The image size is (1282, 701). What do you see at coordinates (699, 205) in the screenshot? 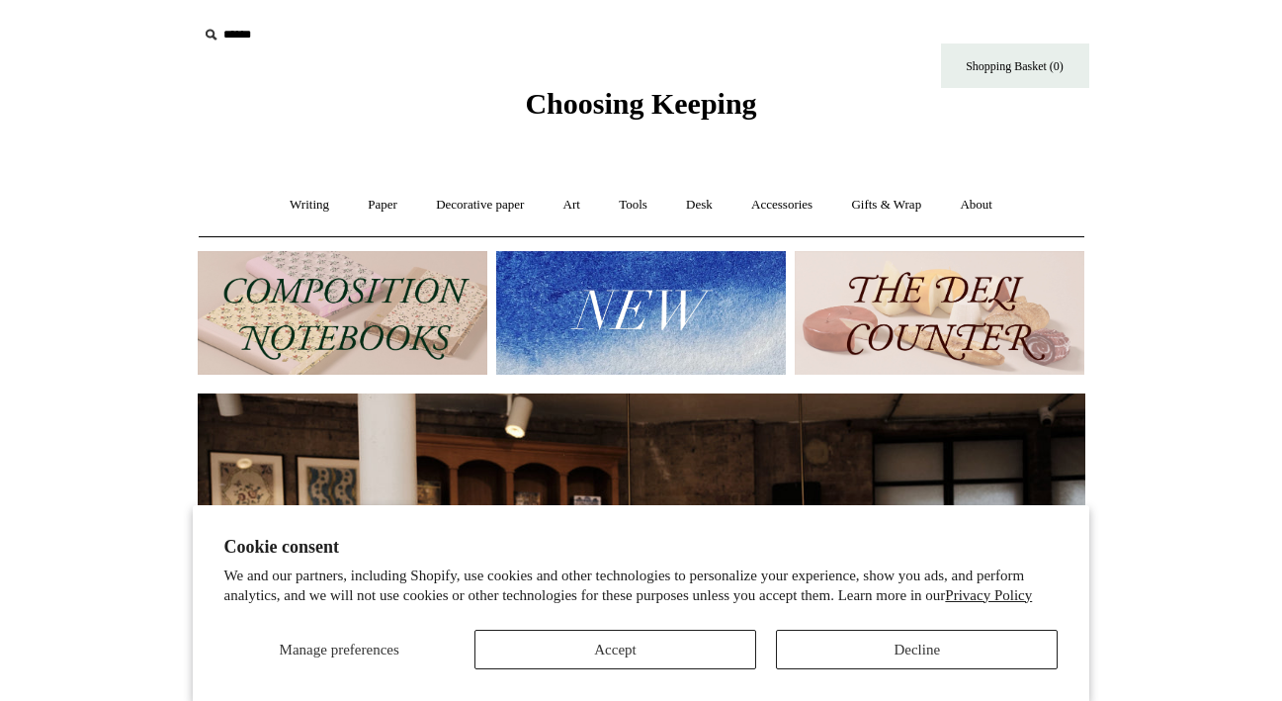
I see `a: Desk` at bounding box center [699, 205].